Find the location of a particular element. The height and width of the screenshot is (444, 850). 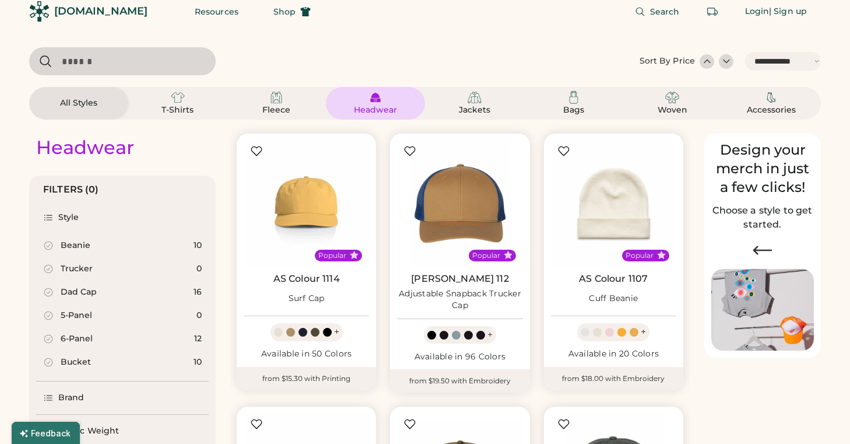

img: Woven Icon is located at coordinates (672, 97).